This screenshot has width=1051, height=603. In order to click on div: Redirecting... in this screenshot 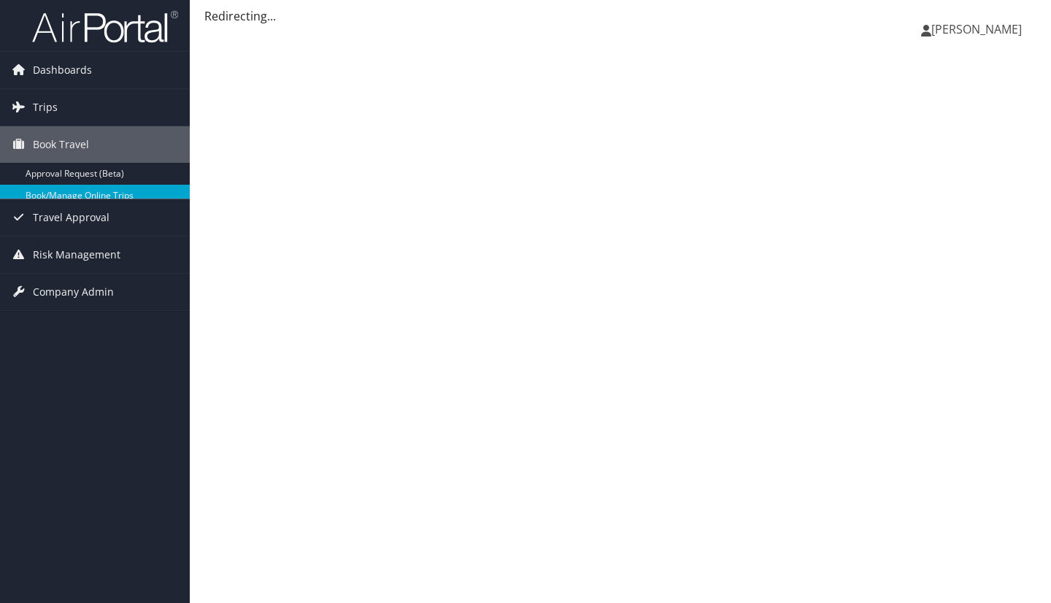, I will do `click(621, 16)`.